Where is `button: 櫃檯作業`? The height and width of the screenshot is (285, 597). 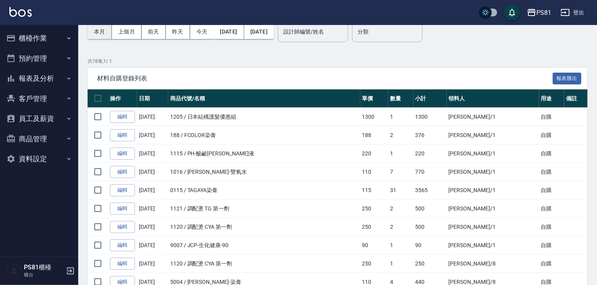 button: 櫃檯作業 is located at coordinates (39, 38).